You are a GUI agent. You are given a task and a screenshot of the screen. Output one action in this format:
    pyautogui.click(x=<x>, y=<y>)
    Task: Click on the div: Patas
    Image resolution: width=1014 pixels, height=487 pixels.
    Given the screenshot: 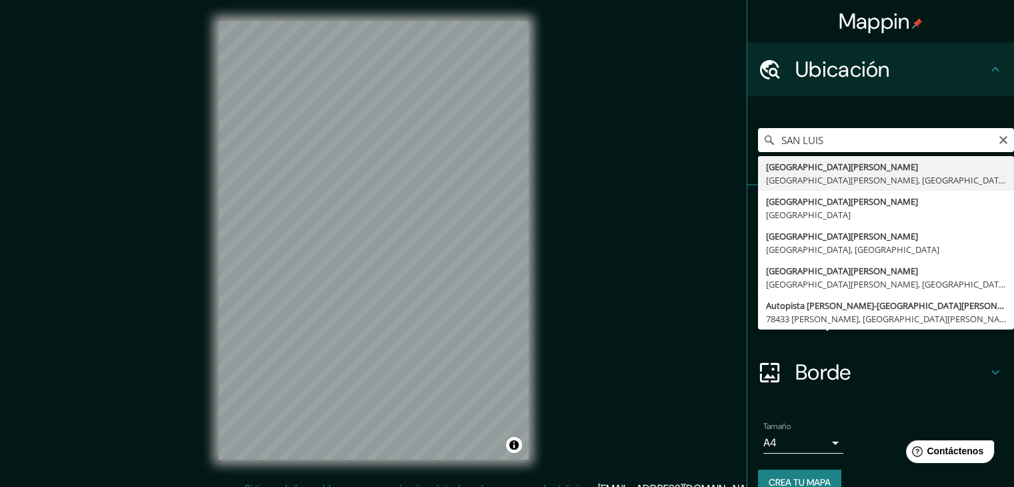 What is the action you would take?
    pyautogui.click(x=880, y=212)
    